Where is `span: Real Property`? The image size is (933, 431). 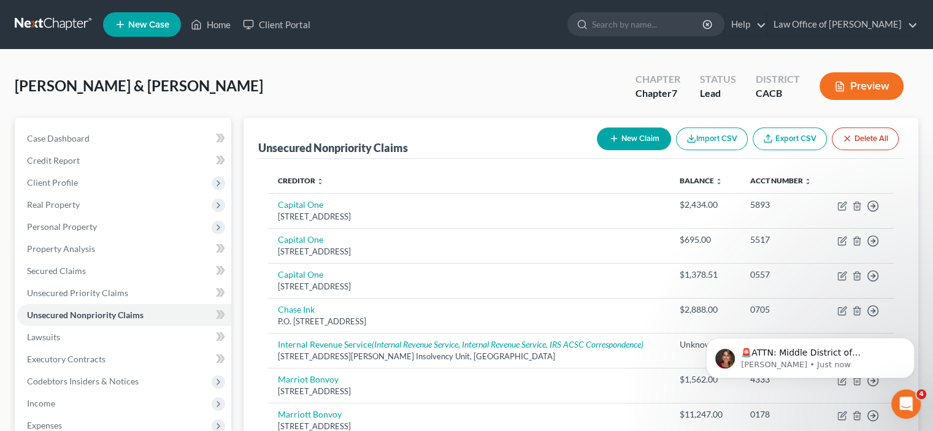
span: Real Property is located at coordinates (53, 204).